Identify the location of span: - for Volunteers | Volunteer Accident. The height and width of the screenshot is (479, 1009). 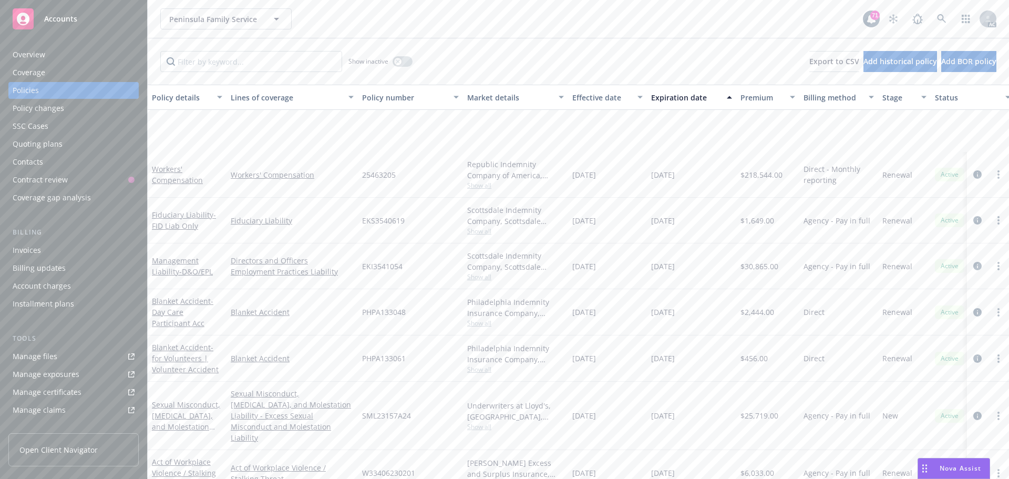
(185, 358).